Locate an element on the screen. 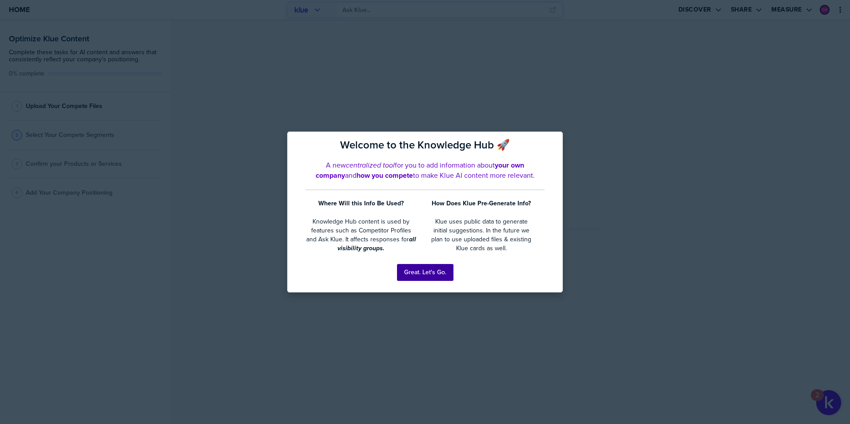 The image size is (850, 424). span: to make Klue AI content more relevant. is located at coordinates (474, 175).